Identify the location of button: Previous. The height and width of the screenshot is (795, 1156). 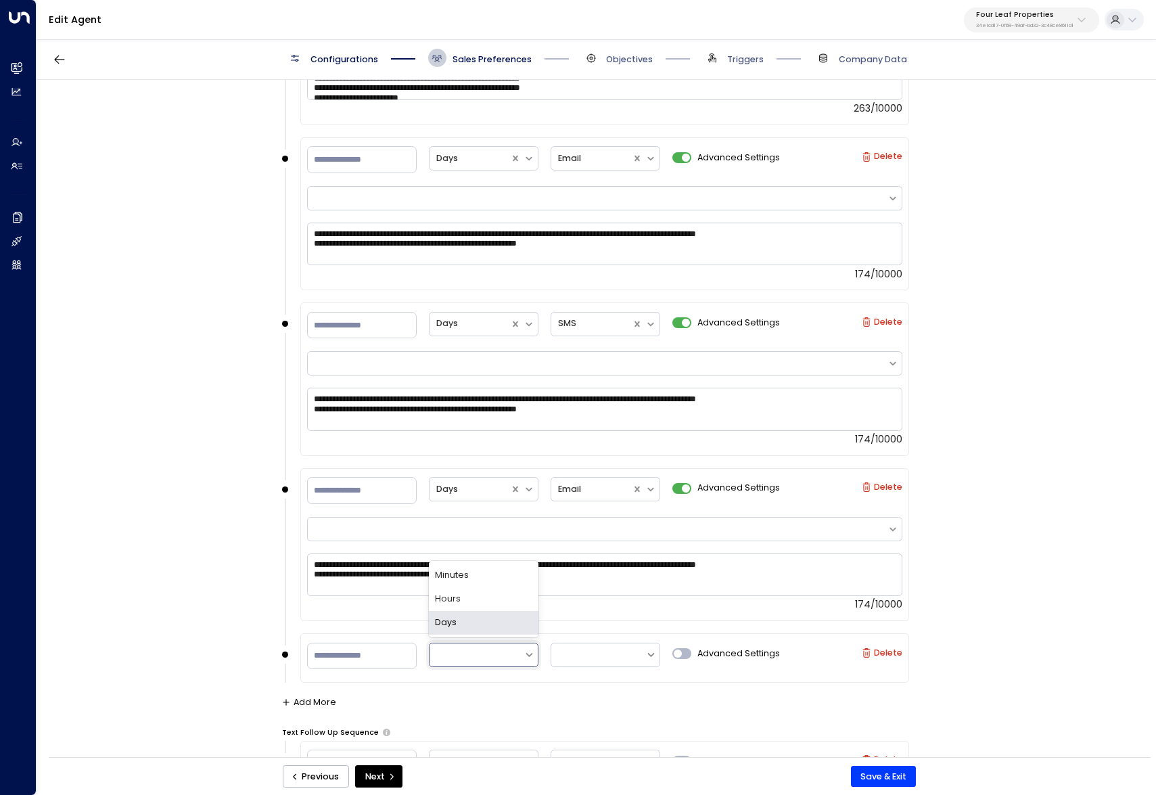
(316, 777).